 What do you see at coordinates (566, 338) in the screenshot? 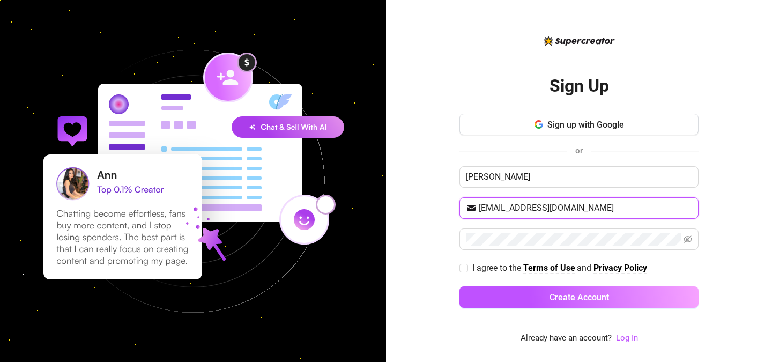
I see `span: Already have an account?` at bounding box center [566, 338].